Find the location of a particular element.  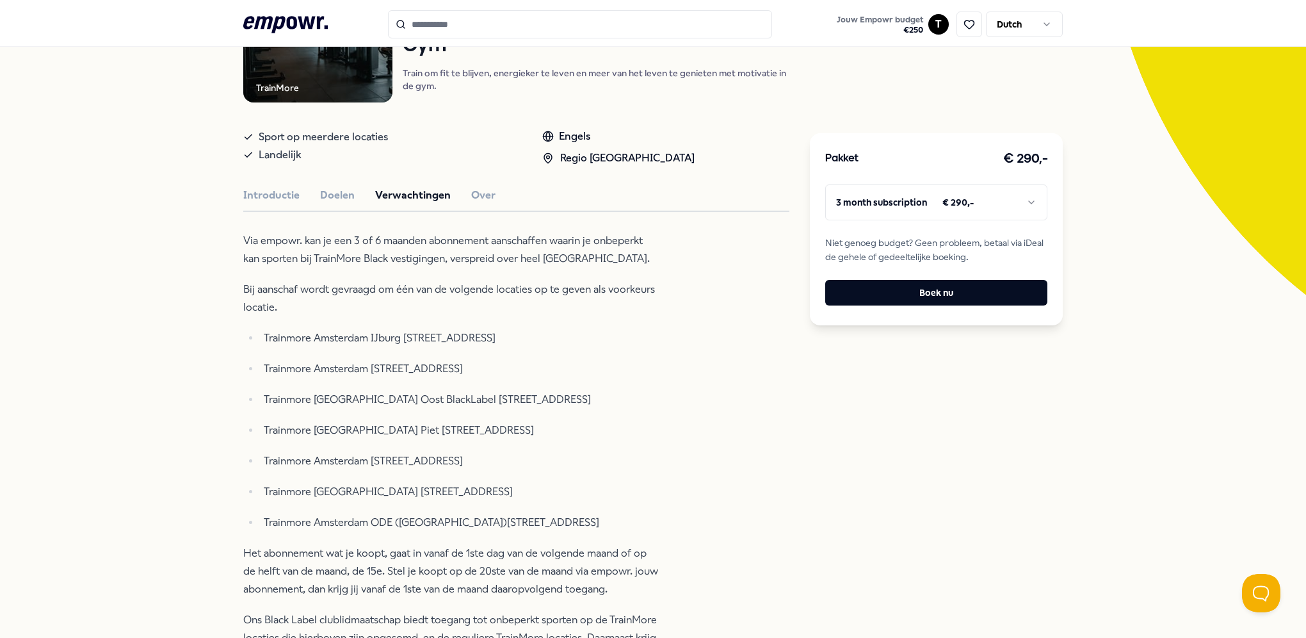

p: Via empowr. kan je een 3 of 6 maanden abonnement aanschaffen waarin je onbeperkt kan sporten bij ... is located at coordinates (451, 250).